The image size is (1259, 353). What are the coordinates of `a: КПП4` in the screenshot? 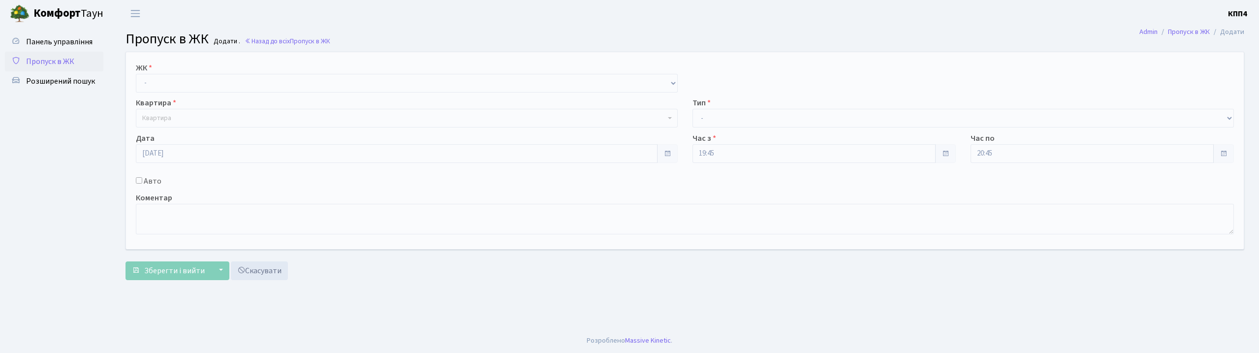 It's located at (1237, 14).